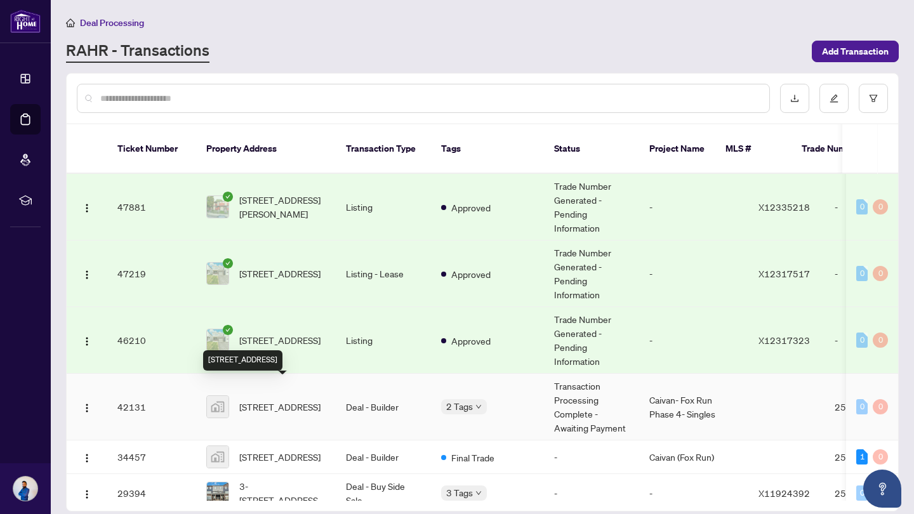  Describe the element at coordinates (592, 407) in the screenshot. I see `td: Transaction Processing Complete - Awaiting Payment` at that location.